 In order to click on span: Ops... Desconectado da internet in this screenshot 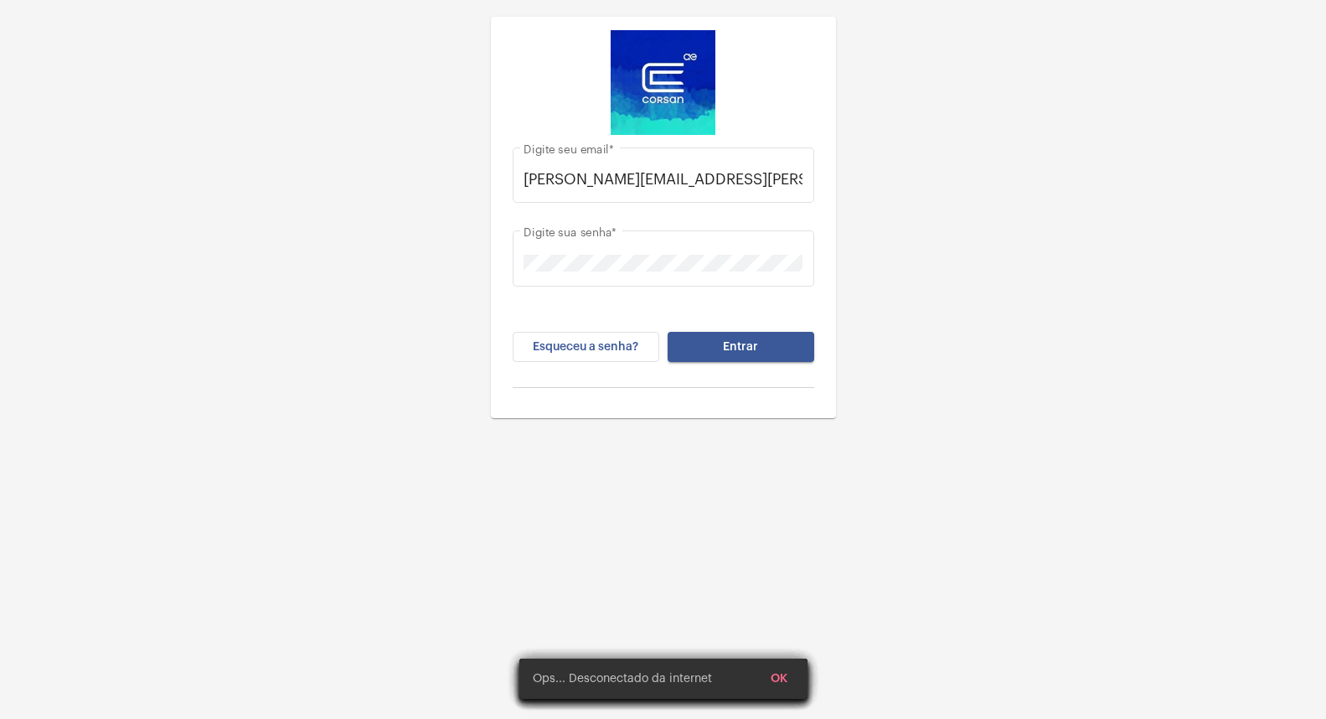, I will do `click(622, 679)`.